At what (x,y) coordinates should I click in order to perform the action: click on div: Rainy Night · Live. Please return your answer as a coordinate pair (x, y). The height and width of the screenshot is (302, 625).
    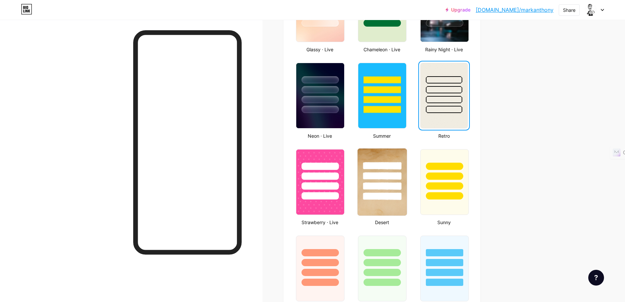
    Looking at the image, I should click on (444, 49).